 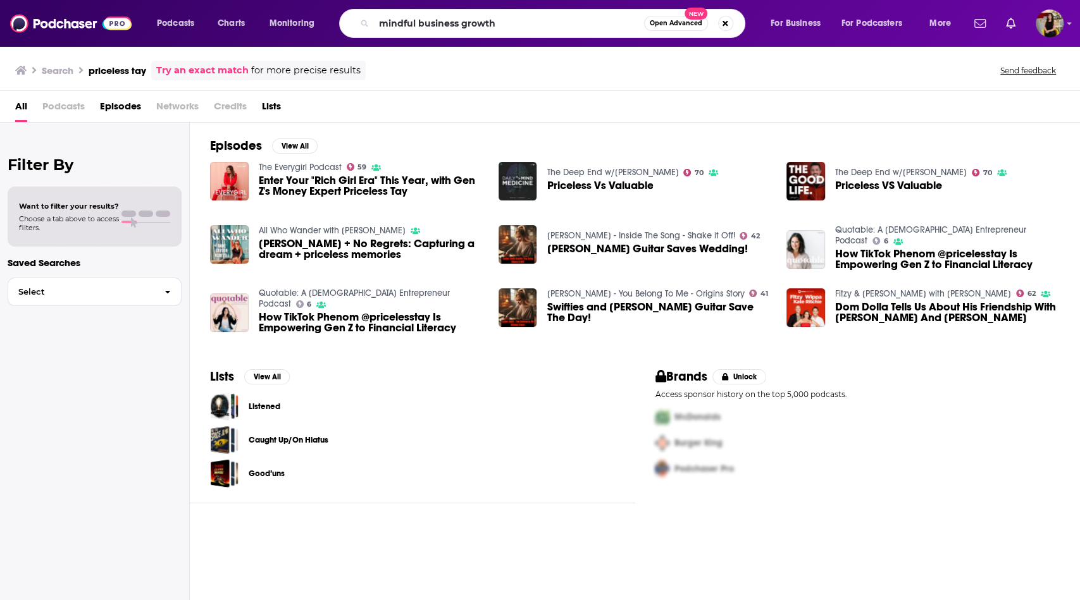 What do you see at coordinates (63, 109) in the screenshot?
I see `span: Podcasts` at bounding box center [63, 109].